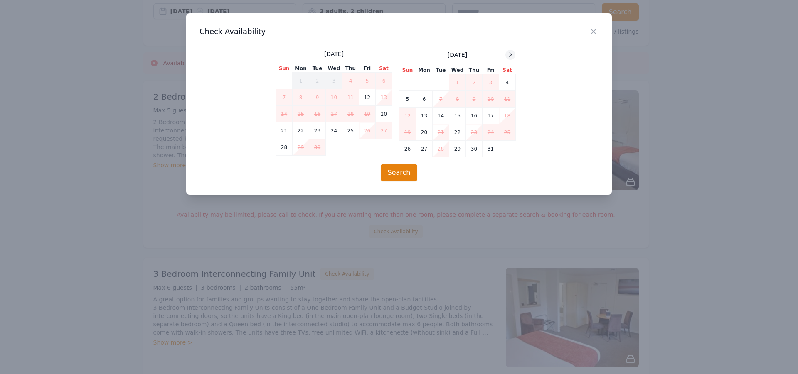 Image resolution: width=798 pixels, height=374 pixels. What do you see at coordinates (491, 149) in the screenshot?
I see `td: 31` at bounding box center [491, 149].